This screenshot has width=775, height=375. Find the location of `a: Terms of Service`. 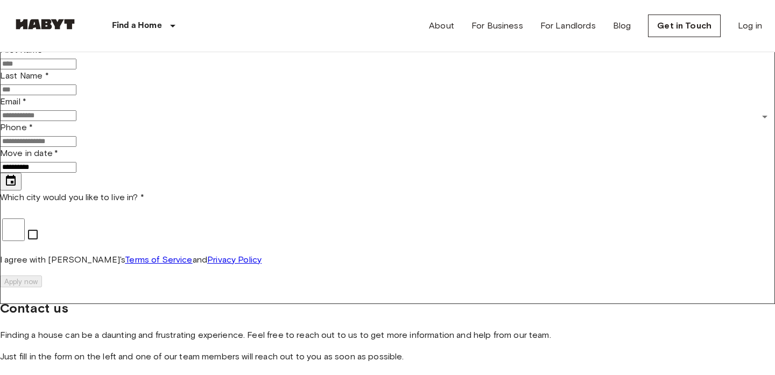

a: Terms of Service is located at coordinates (158, 259).